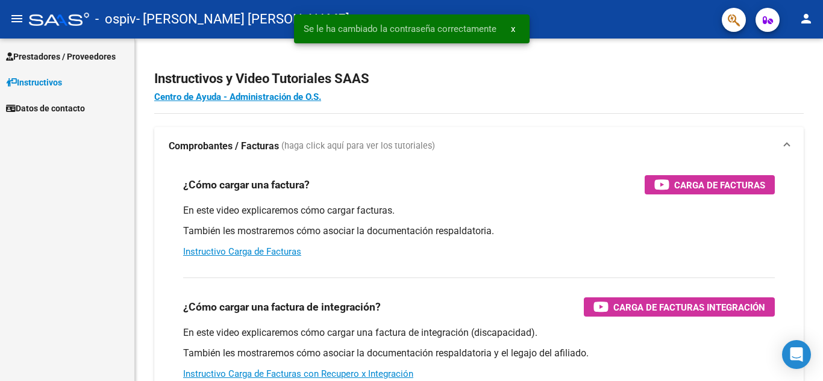 Image resolution: width=823 pixels, height=381 pixels. I want to click on span: (haga click aquí para ver los tutoriales), so click(358, 146).